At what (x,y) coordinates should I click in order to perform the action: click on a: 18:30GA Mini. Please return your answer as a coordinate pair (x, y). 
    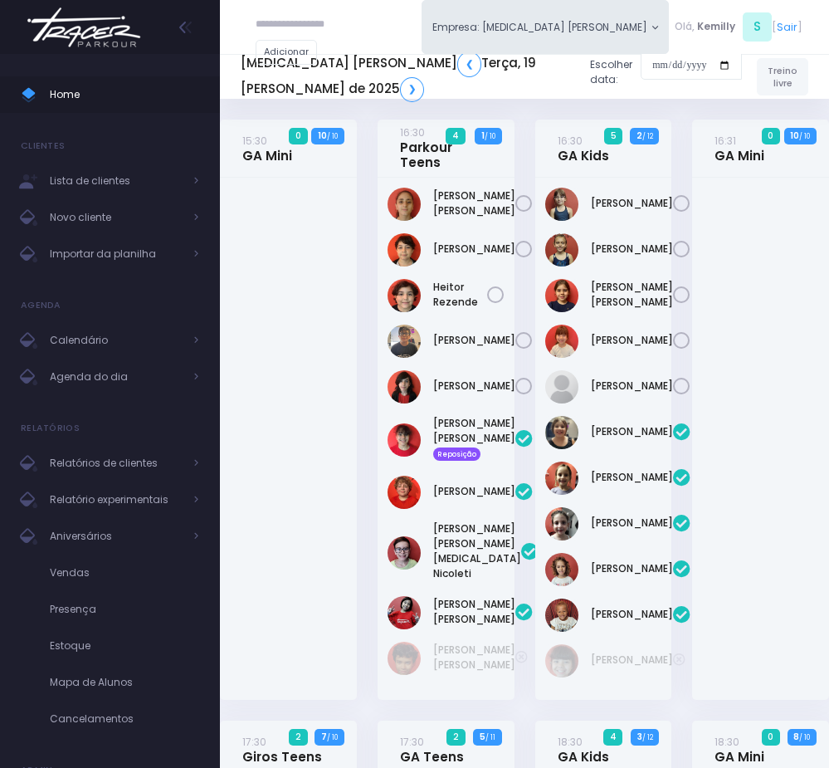
    Looking at the image, I should click on (740, 749).